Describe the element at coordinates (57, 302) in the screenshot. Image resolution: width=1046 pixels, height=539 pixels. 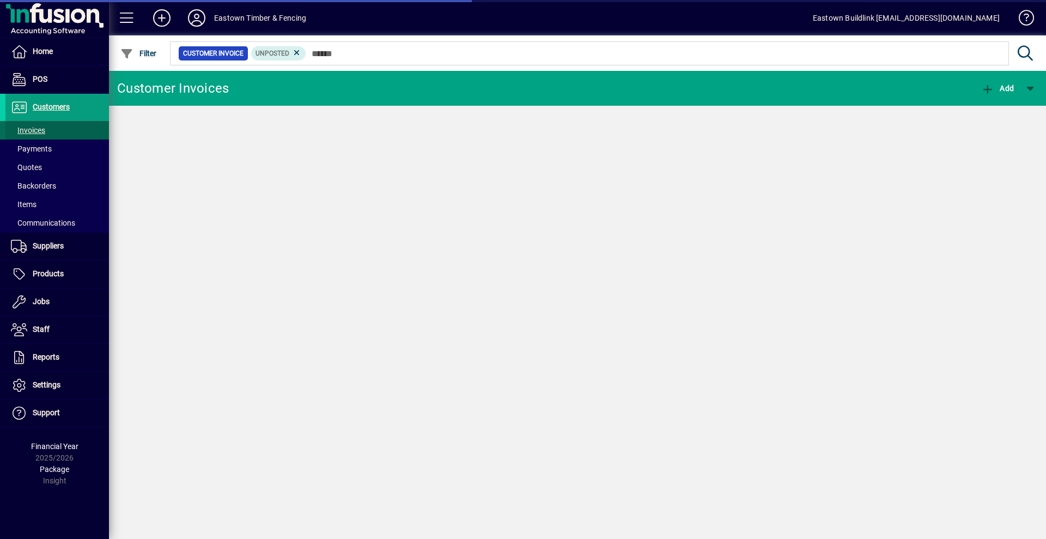
I see `a: Jobs` at that location.